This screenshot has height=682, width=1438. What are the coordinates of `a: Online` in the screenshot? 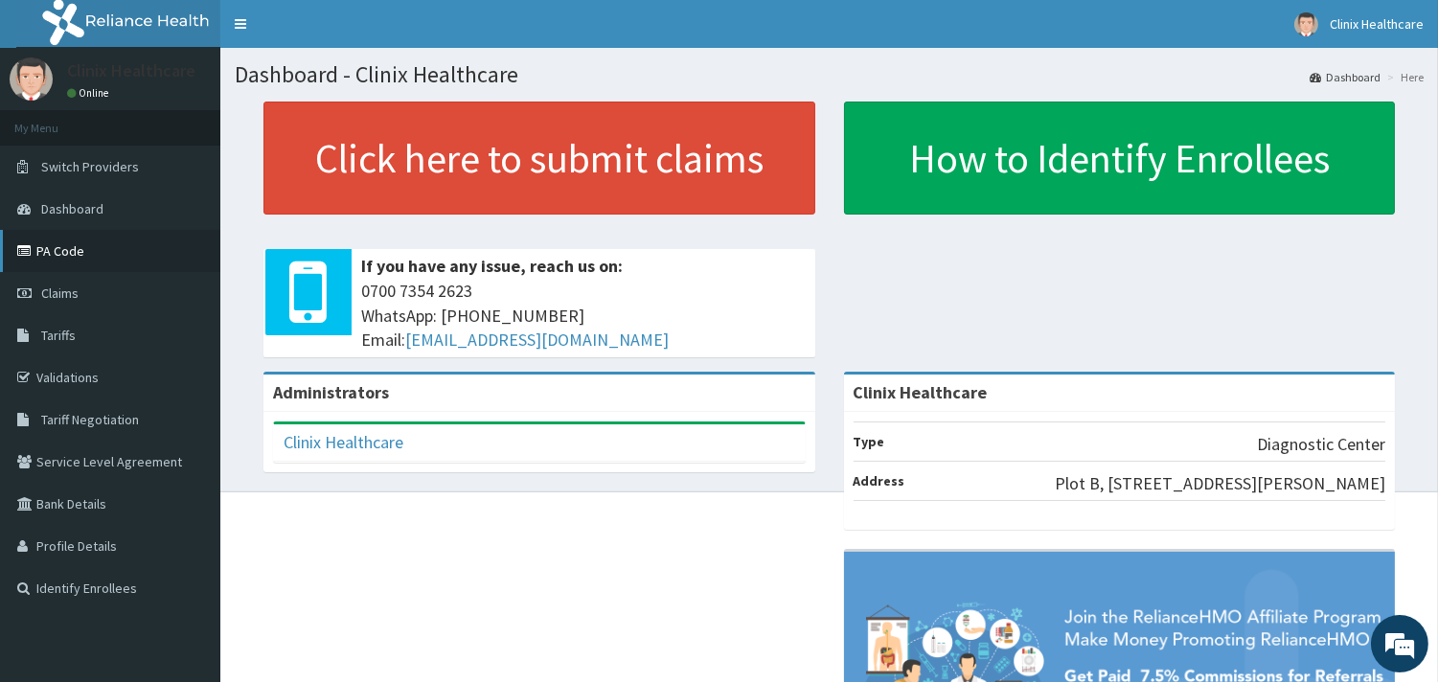 It's located at (90, 93).